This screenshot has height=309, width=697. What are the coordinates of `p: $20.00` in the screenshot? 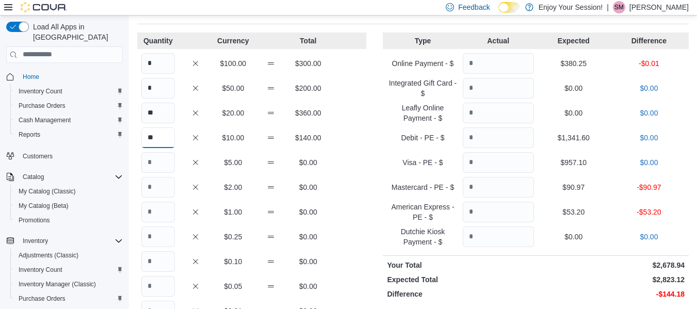 It's located at (233, 113).